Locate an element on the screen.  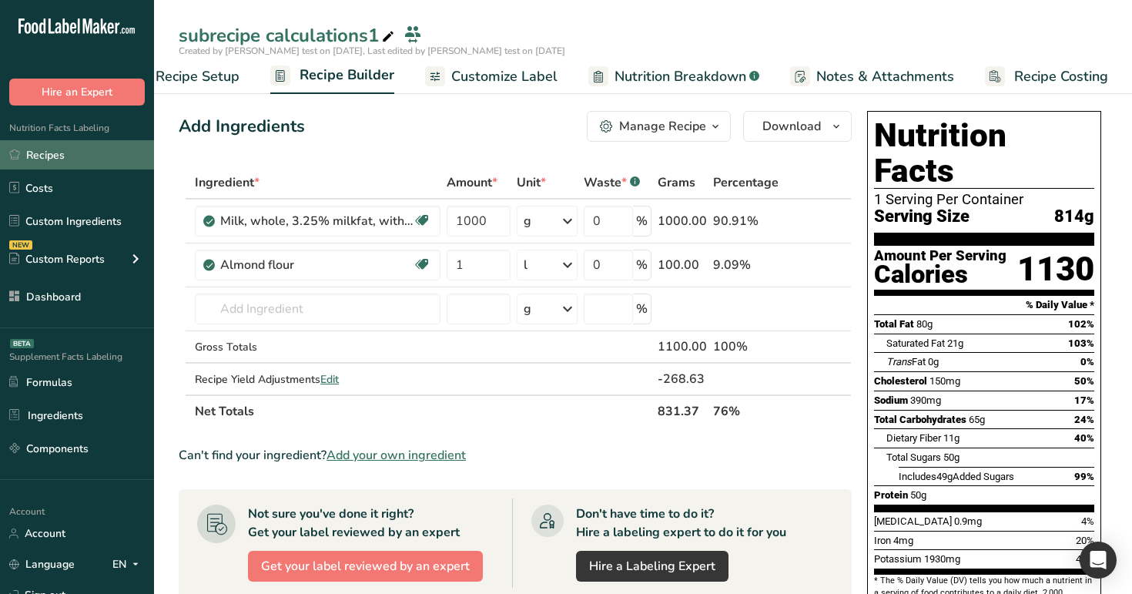
button: Get your label reviewed by an expert is located at coordinates (365, 566).